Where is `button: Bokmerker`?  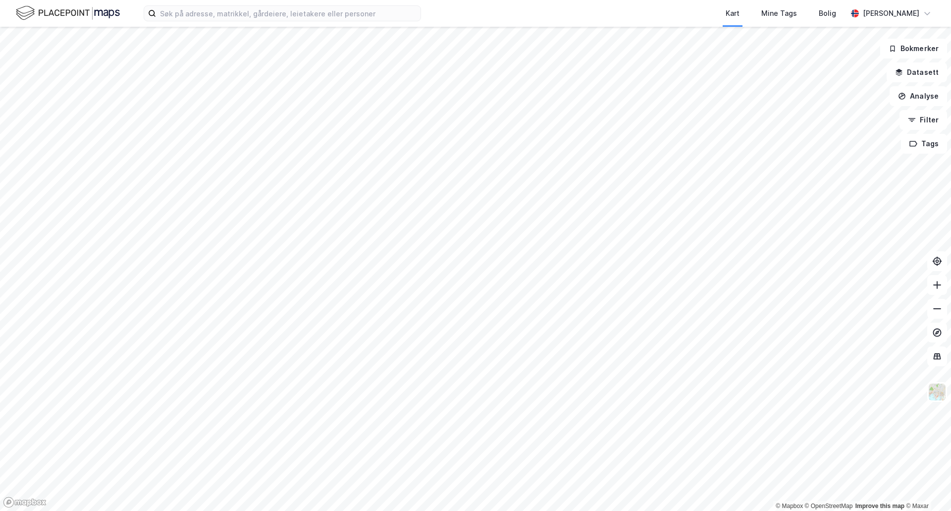 button: Bokmerker is located at coordinates (914, 49).